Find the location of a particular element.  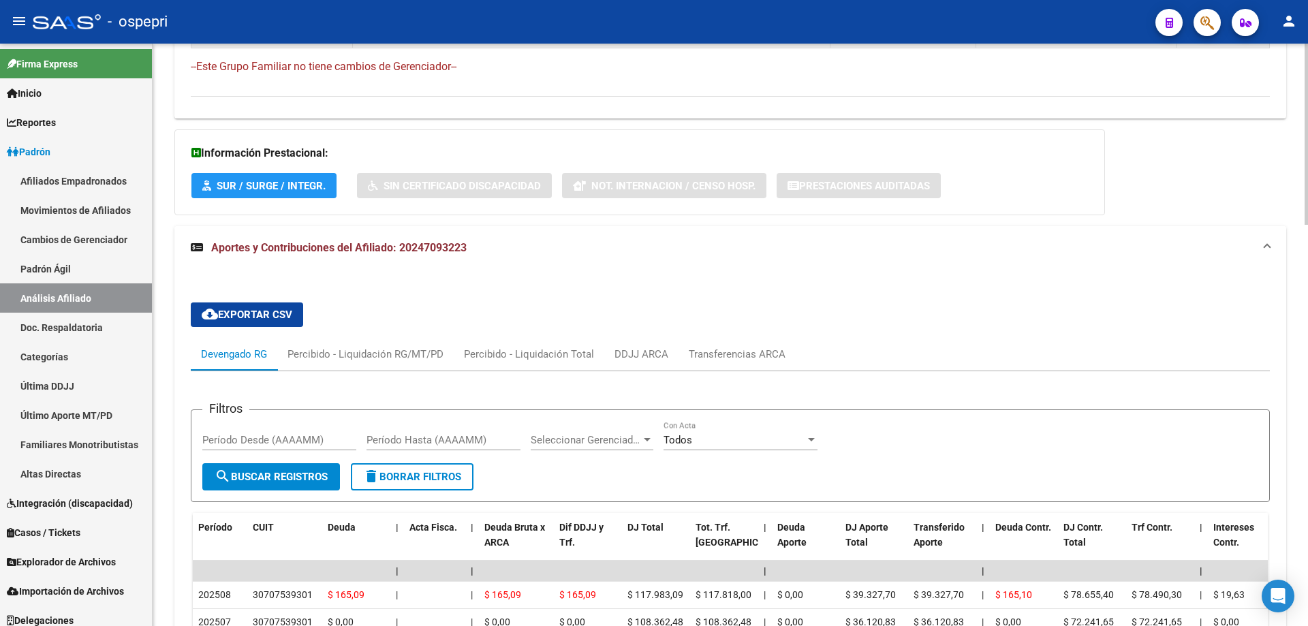

span: Importación de Archivos is located at coordinates (65, 591).